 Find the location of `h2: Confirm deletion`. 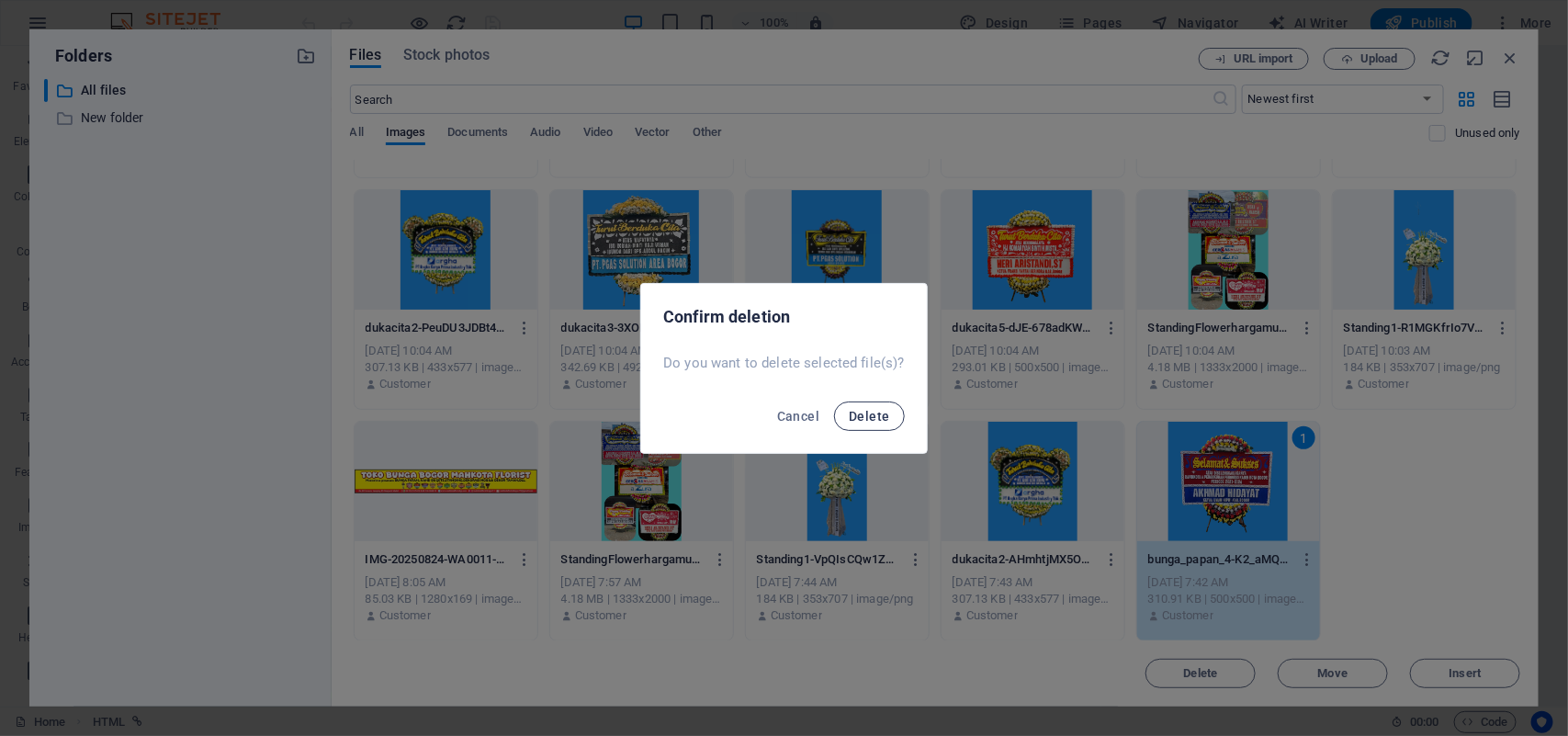

h2: Confirm deletion is located at coordinates (783, 317).